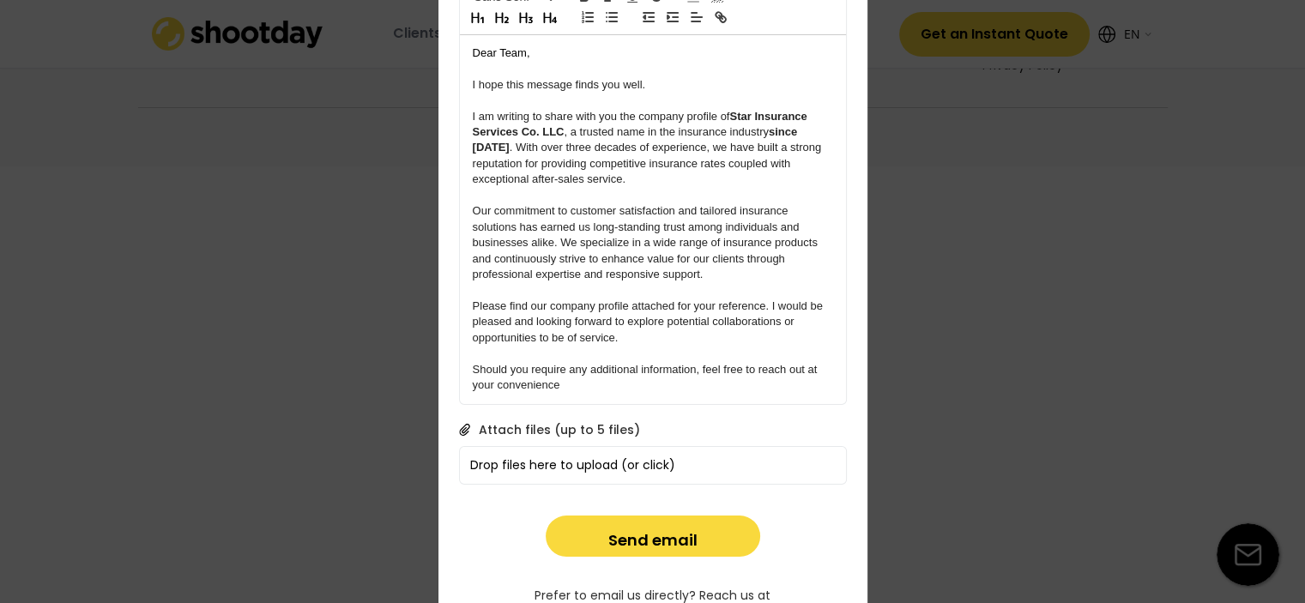 The height and width of the screenshot is (603, 1305). I want to click on span: Should you require any additional information, feel free to reach out at your convenience, so click(646, 377).